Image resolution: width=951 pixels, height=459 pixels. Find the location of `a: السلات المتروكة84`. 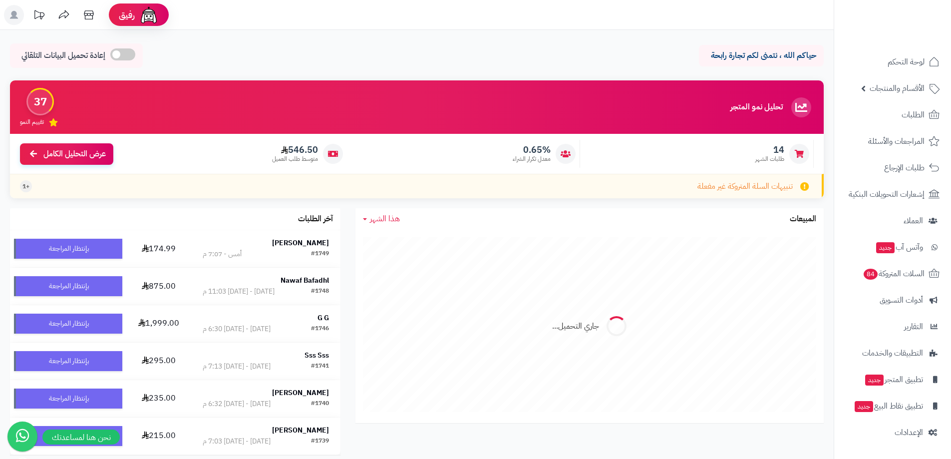

a: السلات المتروكة84 is located at coordinates (893, 274).